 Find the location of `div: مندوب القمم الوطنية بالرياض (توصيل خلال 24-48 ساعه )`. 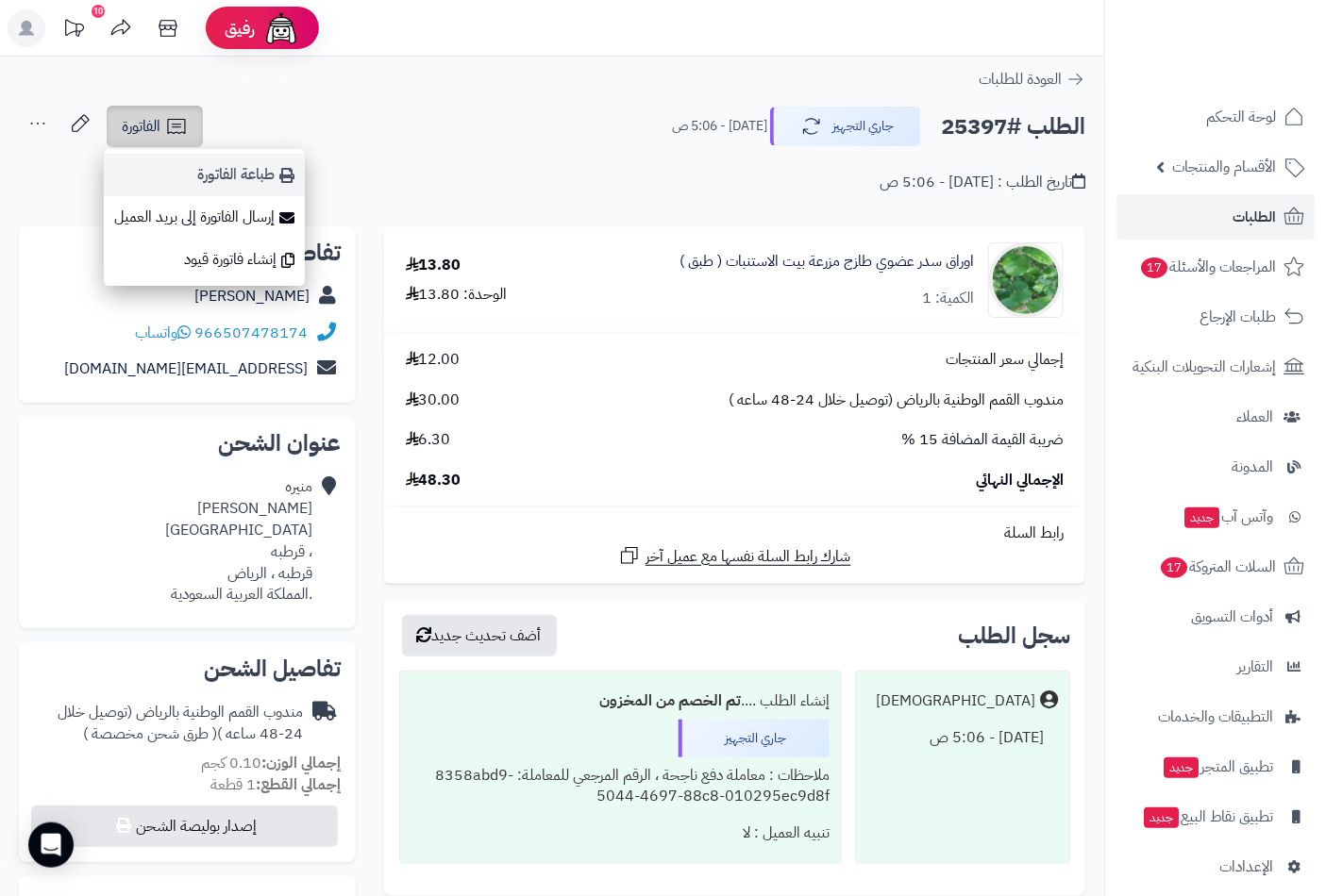

div: مندوب القمم الوطنية بالرياض (توصيل خلال 24-48 ساعه ) is located at coordinates (168, 724).